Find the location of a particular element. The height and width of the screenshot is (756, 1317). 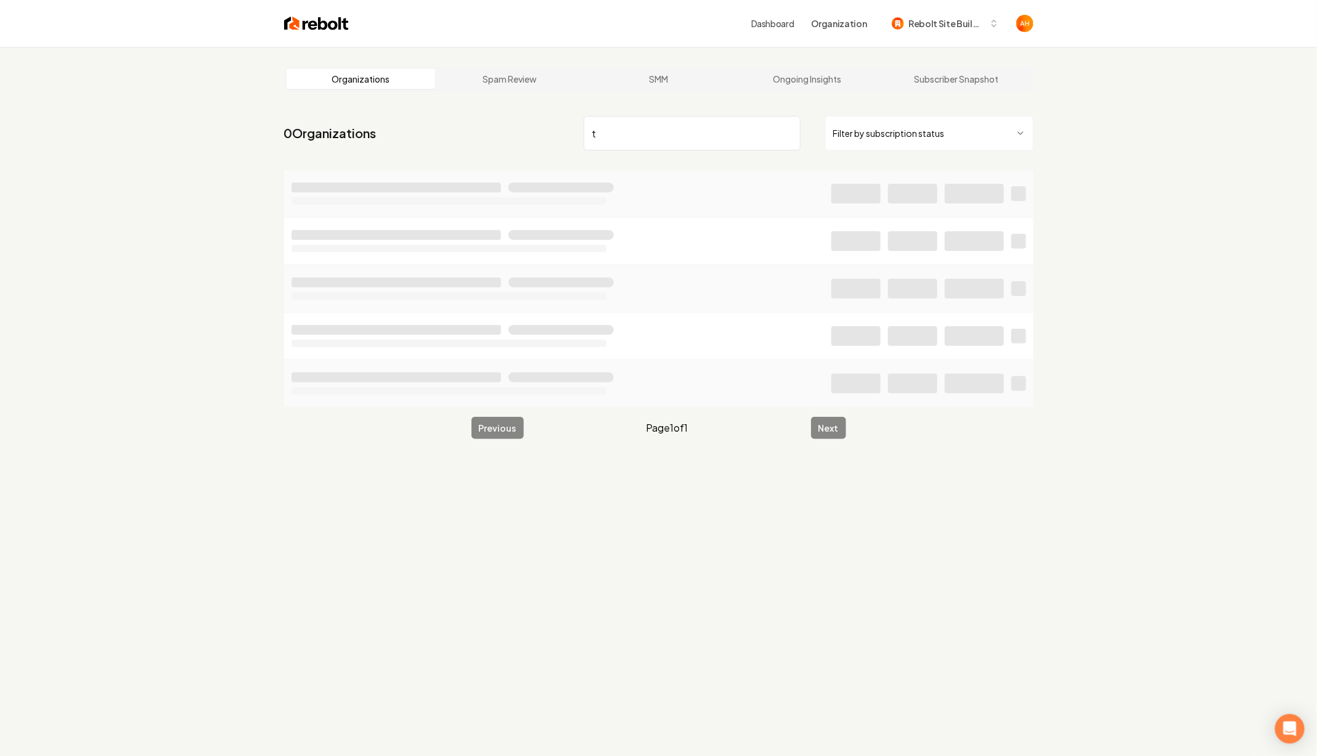

div: Open Intercom Messenger is located at coordinates (1290, 728).